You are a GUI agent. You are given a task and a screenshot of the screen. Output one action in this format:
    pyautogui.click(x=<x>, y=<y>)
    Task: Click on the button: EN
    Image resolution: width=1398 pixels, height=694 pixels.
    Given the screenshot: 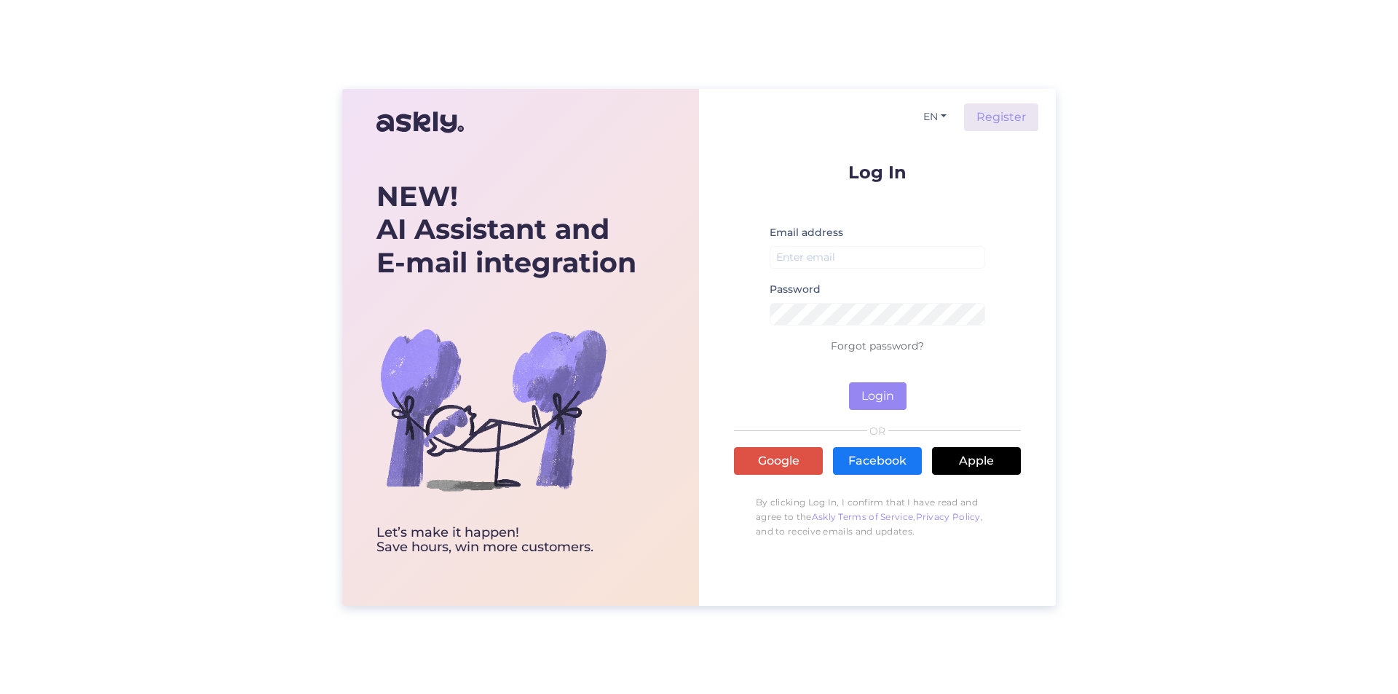 What is the action you would take?
    pyautogui.click(x=935, y=117)
    